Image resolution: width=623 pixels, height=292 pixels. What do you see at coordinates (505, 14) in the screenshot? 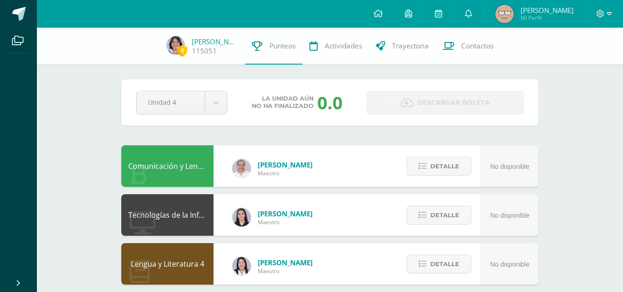
I see `img: 66e65aae75ac9ec1477066b33491d903.png` at bounding box center [505, 14].